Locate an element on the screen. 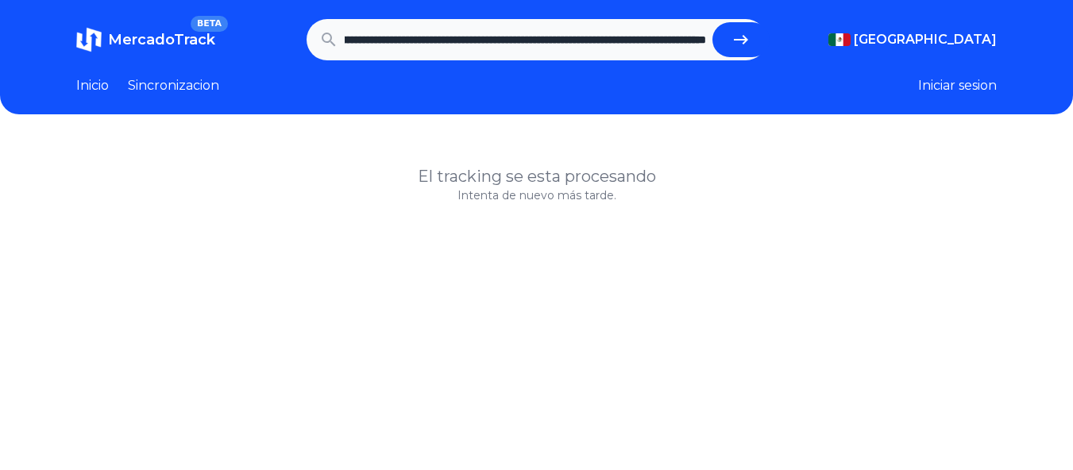  a: Inicio is located at coordinates (92, 86).